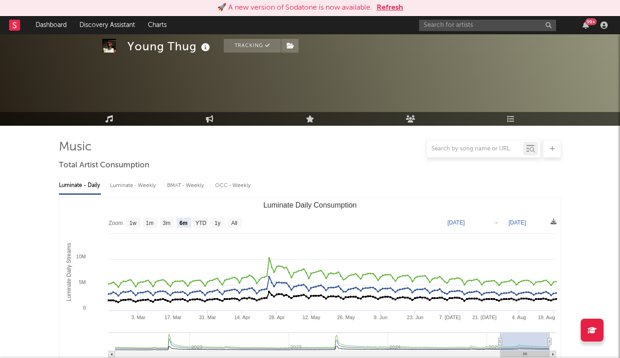  Describe the element at coordinates (242, 317) in the screenshot. I see `text: 14. Apr` at that location.